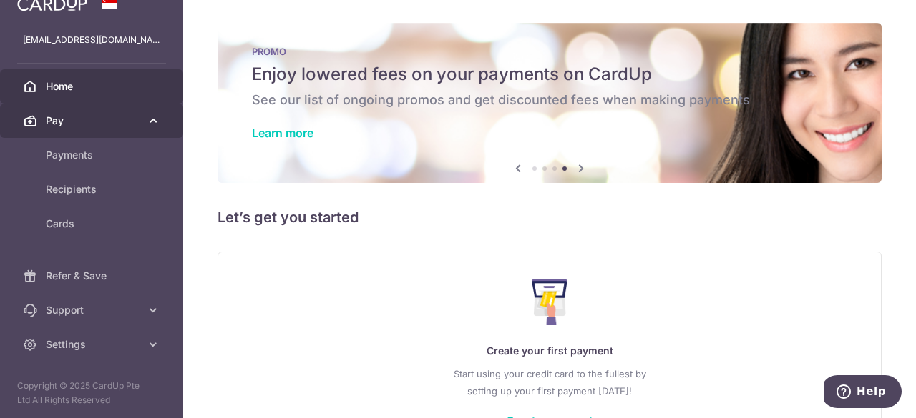  What do you see at coordinates (549, 303) in the screenshot?
I see `img: Make Payment` at bounding box center [549, 303].